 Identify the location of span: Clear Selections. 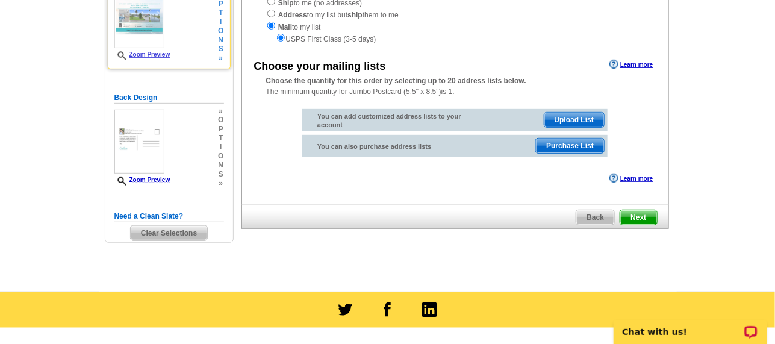
(169, 233).